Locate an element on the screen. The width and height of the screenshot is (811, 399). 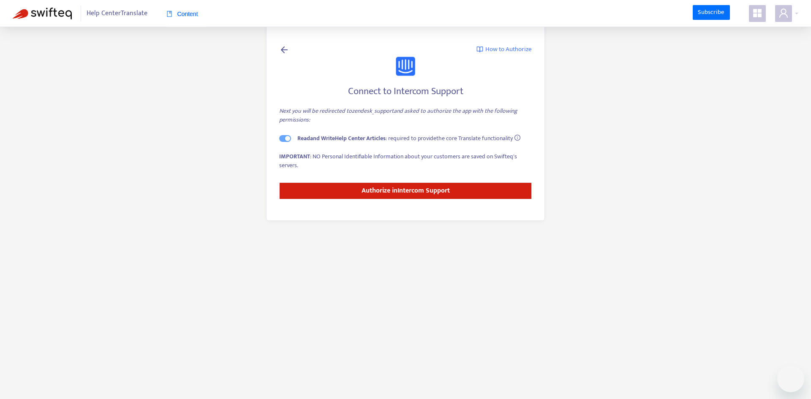
a: How to Authorize is located at coordinates (504, 49).